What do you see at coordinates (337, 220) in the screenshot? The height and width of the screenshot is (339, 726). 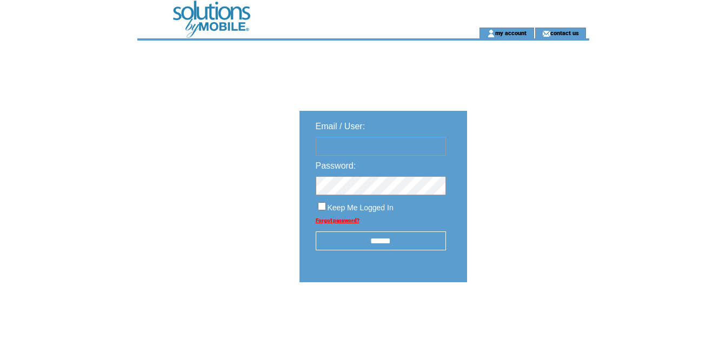 I see `a: Forgot password?` at bounding box center [337, 220].